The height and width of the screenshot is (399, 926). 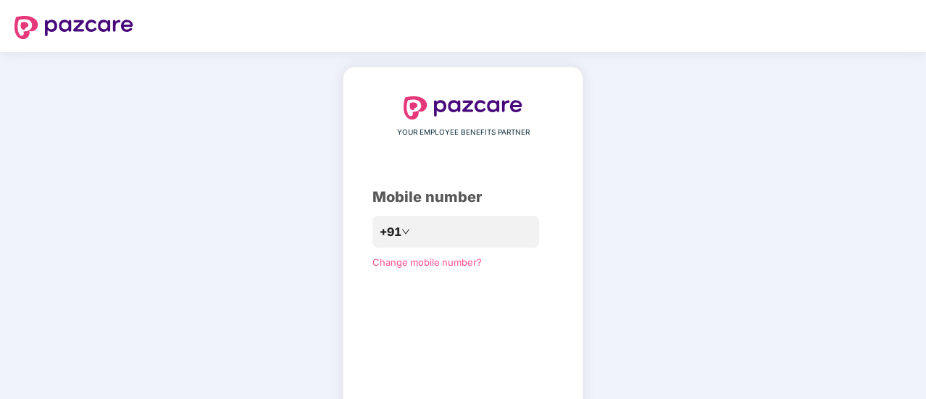 What do you see at coordinates (406, 232) in the screenshot?
I see `span: down` at bounding box center [406, 232].